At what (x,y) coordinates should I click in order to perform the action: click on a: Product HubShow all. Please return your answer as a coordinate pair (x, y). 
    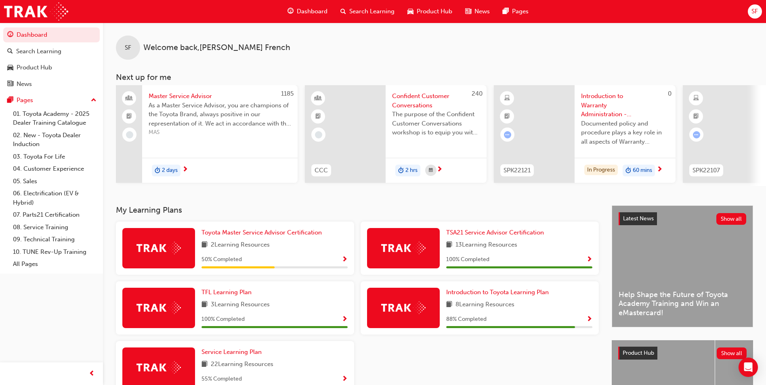
    Looking at the image, I should click on (682, 353).